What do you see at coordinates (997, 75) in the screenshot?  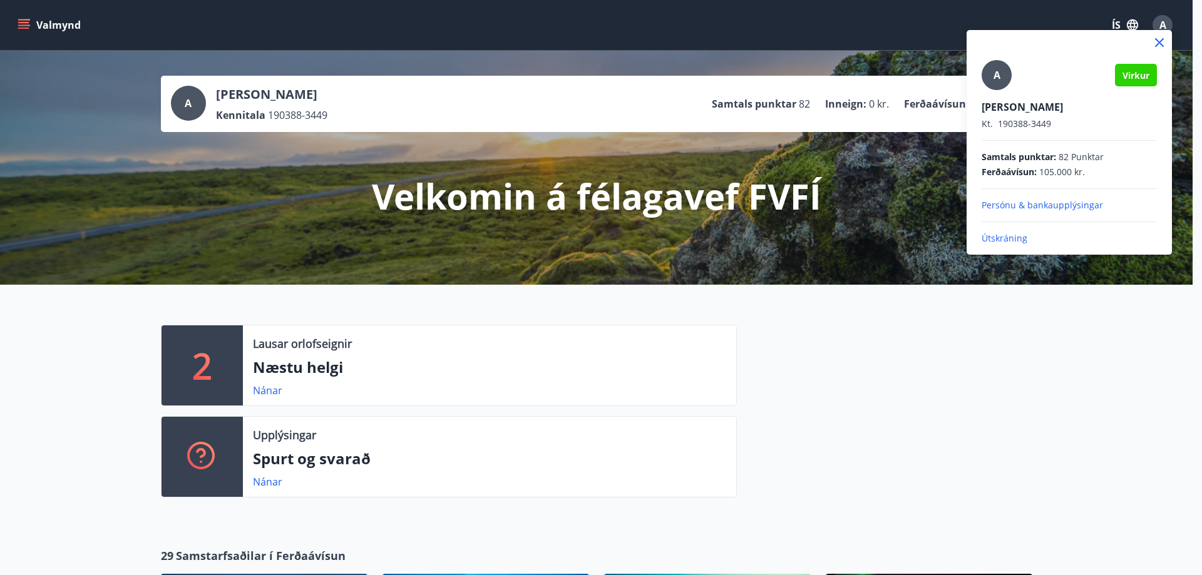 I see `span: A` at bounding box center [997, 75].